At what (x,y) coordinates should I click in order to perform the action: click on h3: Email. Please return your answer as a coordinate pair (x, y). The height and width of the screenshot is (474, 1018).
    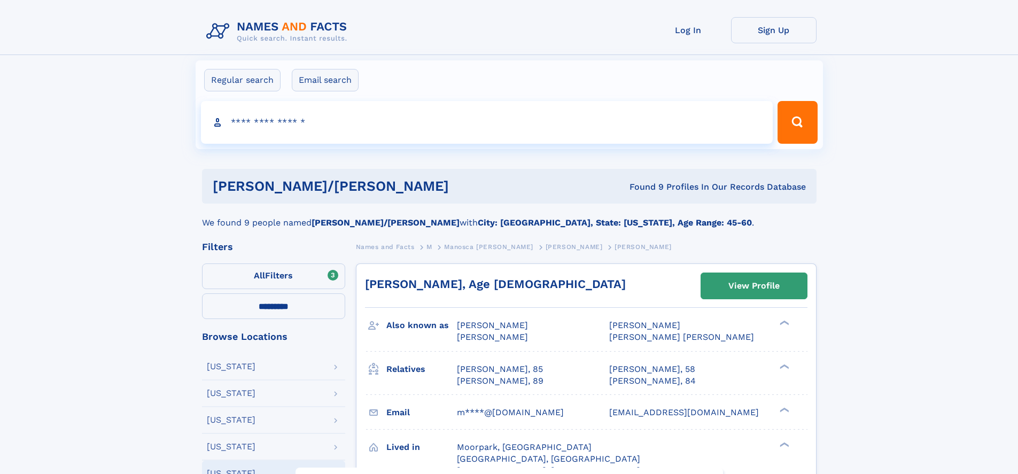
    Looking at the image, I should click on (422, 413).